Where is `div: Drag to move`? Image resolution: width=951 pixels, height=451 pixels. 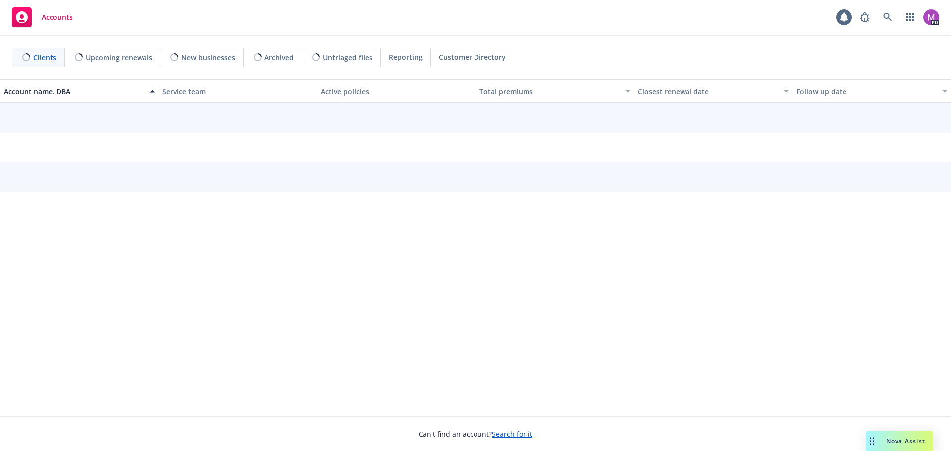
div: Drag to move is located at coordinates (871, 441).